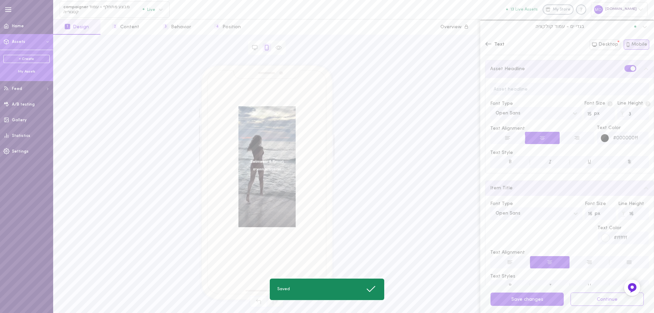 The image size is (654, 313). Describe the element at coordinates (17, 89) in the screenshot. I see `span: Feed` at that location.